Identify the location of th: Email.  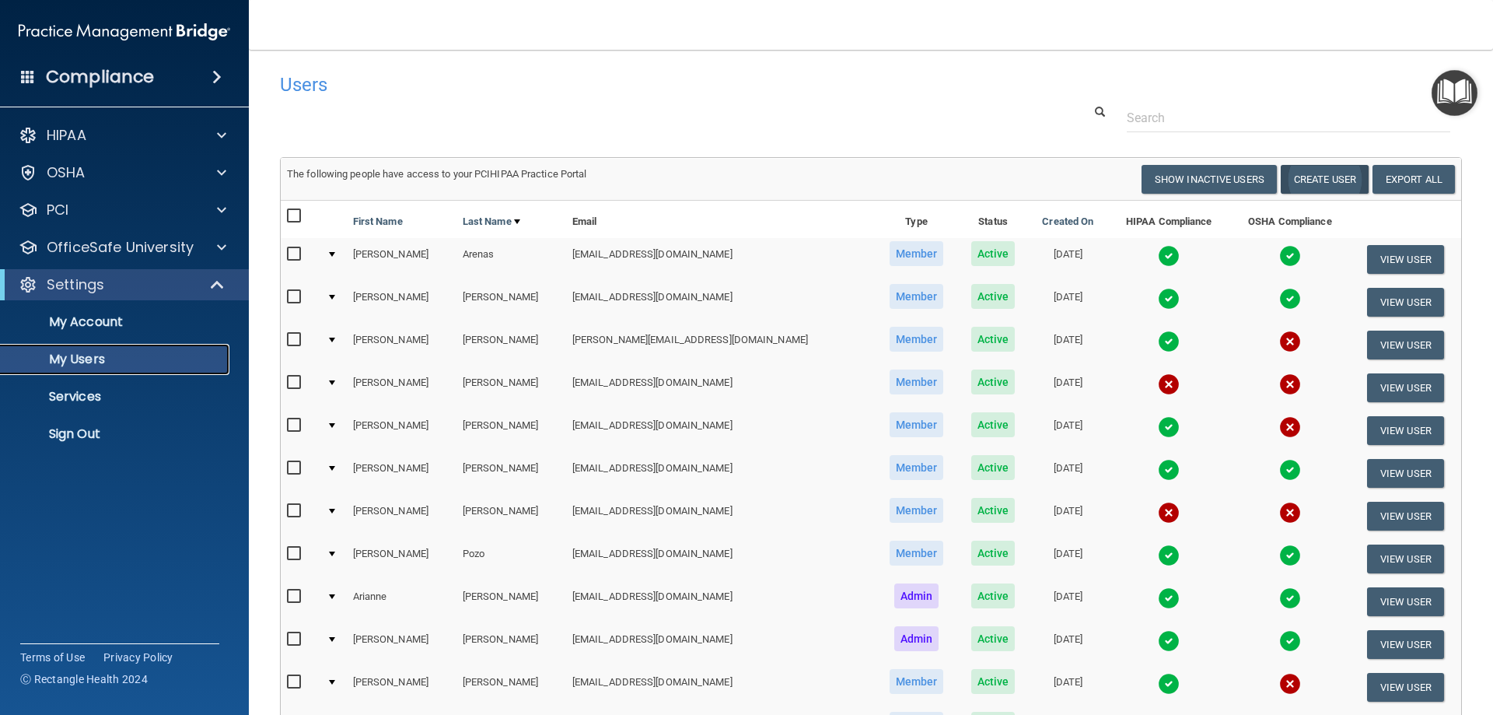
(720, 219).